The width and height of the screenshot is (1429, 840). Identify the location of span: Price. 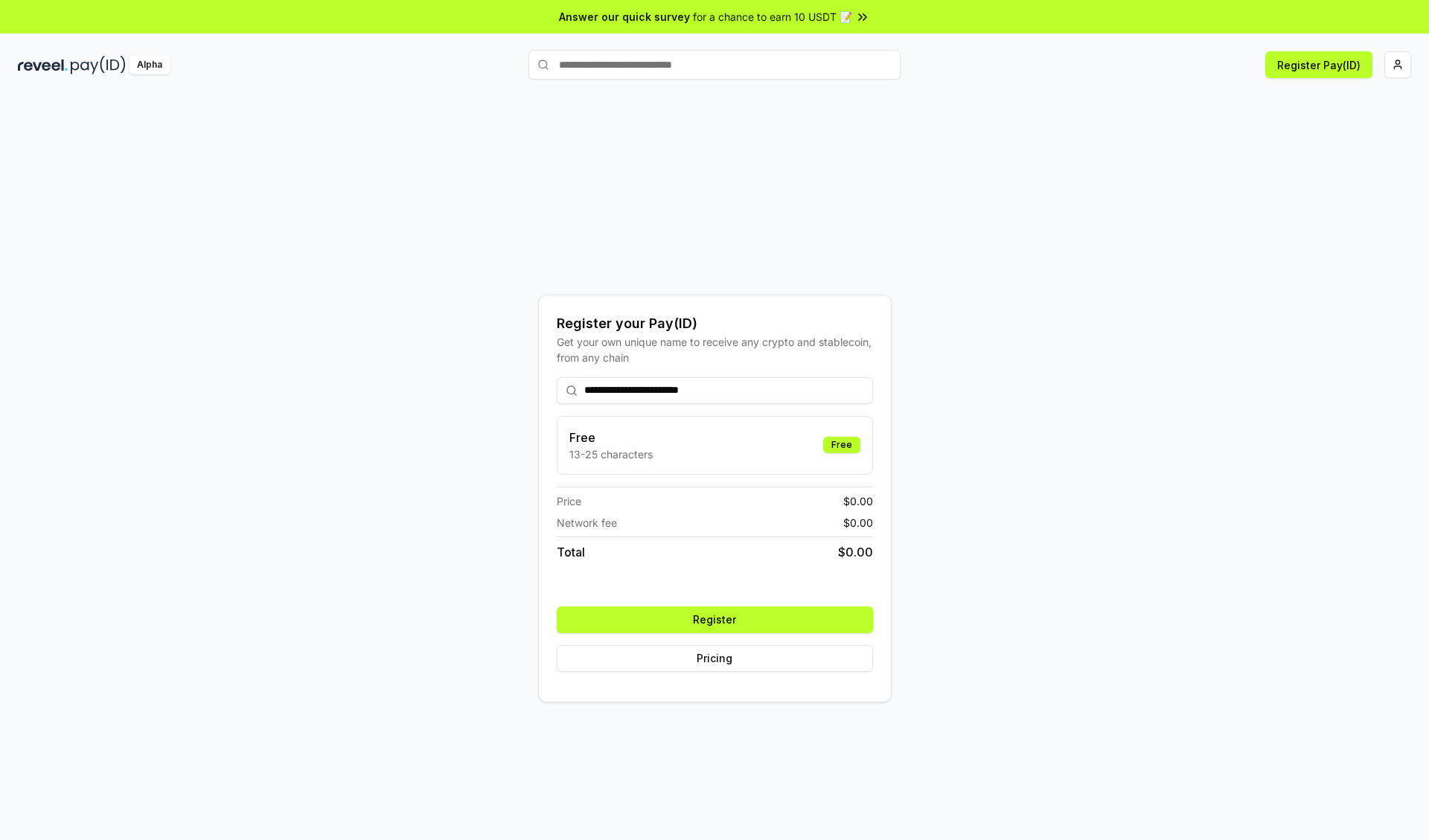
(569, 501).